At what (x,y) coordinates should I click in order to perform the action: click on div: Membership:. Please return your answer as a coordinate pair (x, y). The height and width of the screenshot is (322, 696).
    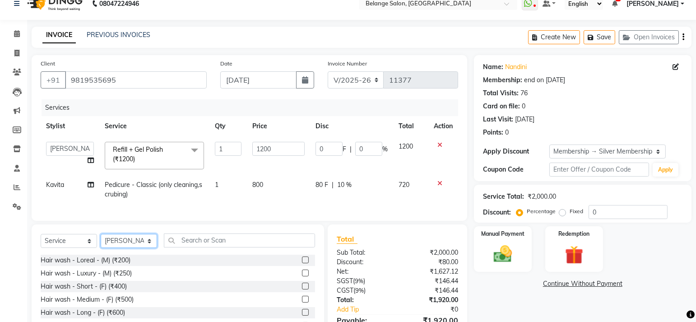
    Looking at the image, I should click on (503, 80).